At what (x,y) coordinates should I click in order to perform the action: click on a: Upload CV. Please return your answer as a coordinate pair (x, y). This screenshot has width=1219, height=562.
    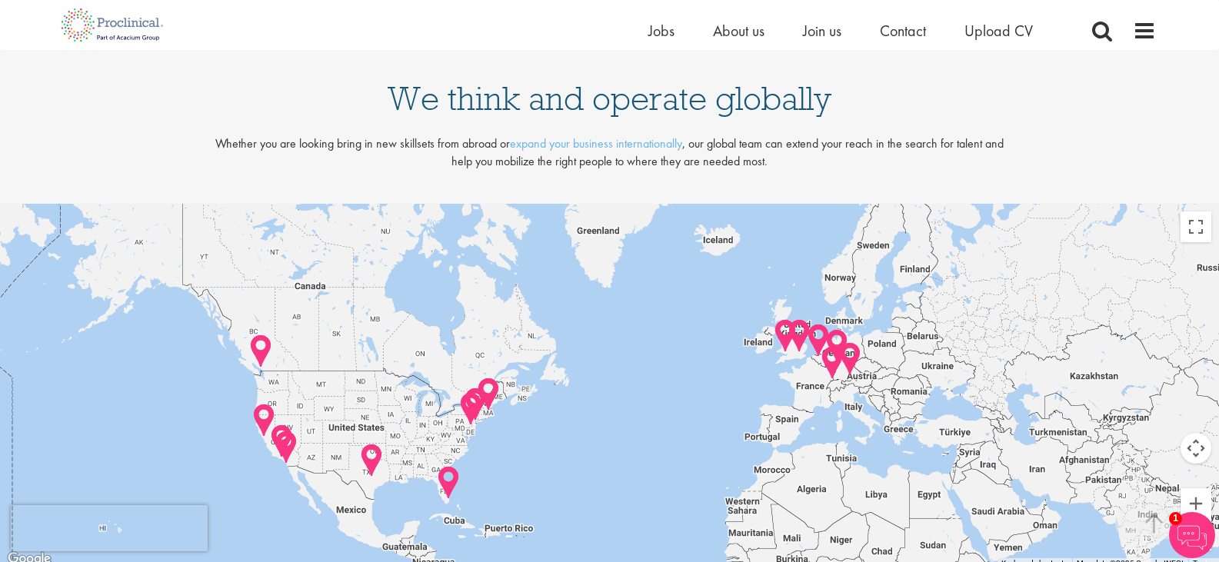
    Looking at the image, I should click on (999, 31).